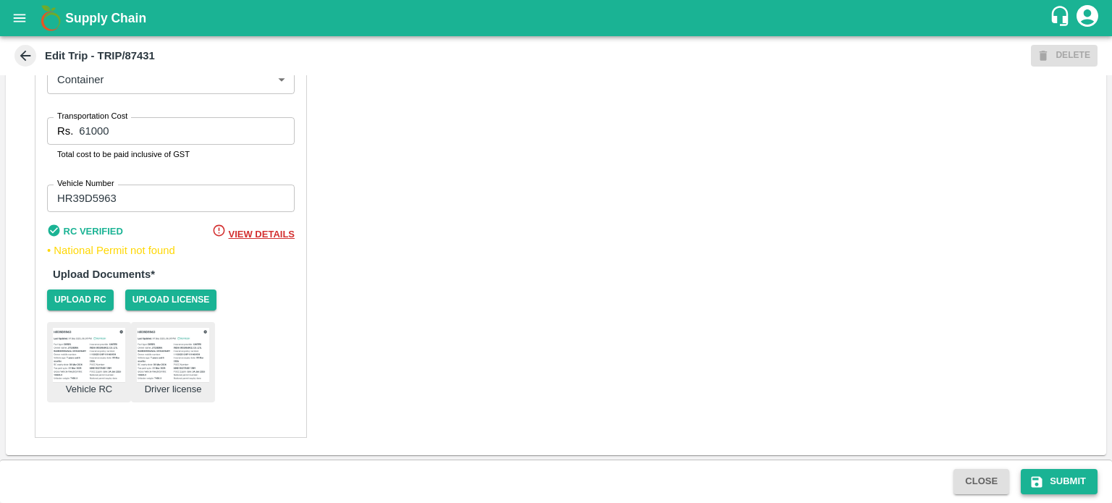  Describe the element at coordinates (173, 389) in the screenshot. I see `span: Driver license` at that location.